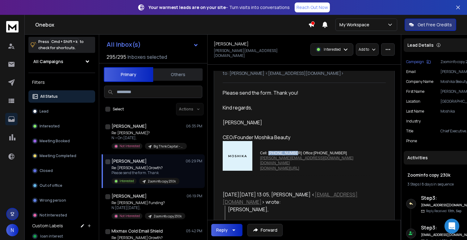 The height and width of the screenshot is (240, 467). Describe the element at coordinates (62, 141) in the screenshot. I see `button: Meeting Booked` at that location.